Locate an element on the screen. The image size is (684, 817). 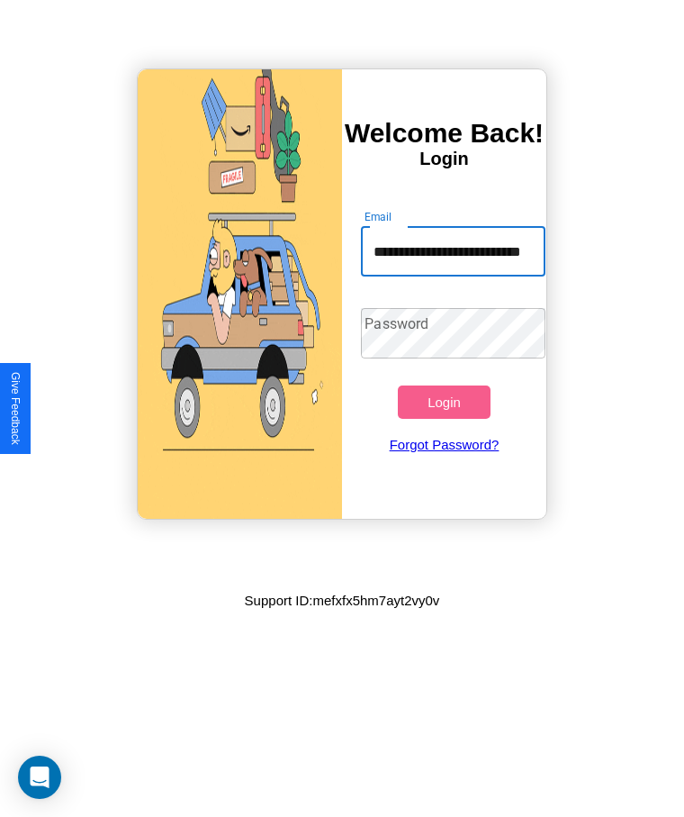
button: Login is located at coordinates (444, 401).